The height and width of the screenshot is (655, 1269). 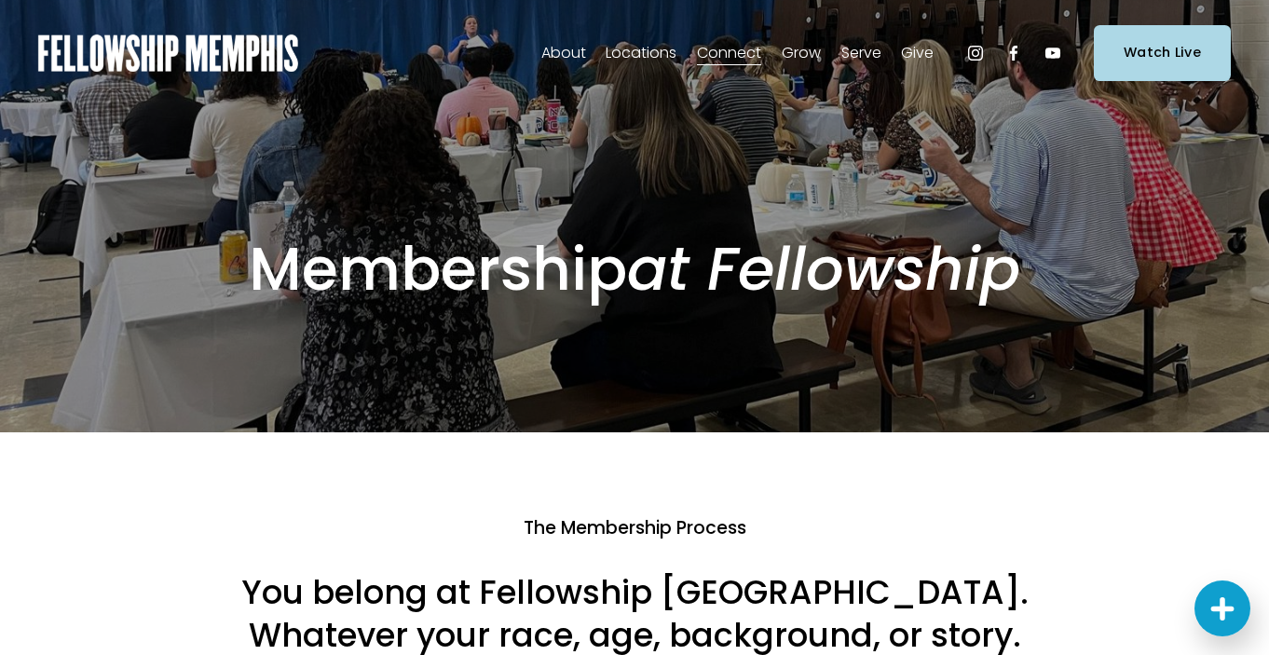 I want to click on span: Serve, so click(x=861, y=53).